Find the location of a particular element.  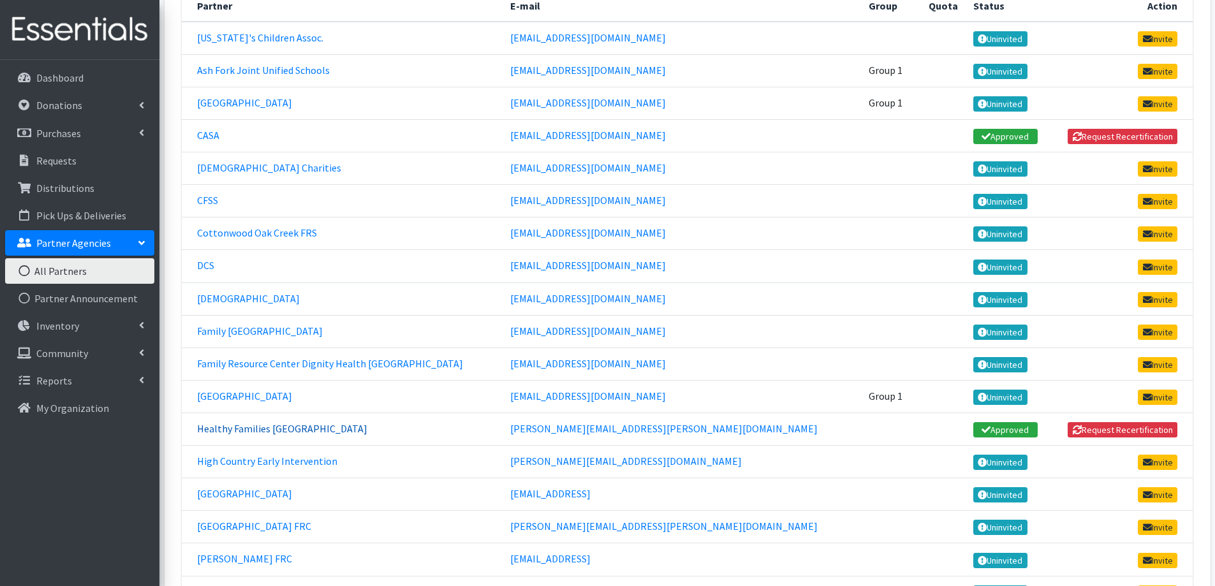

a: My Organization is located at coordinates (80, 408).